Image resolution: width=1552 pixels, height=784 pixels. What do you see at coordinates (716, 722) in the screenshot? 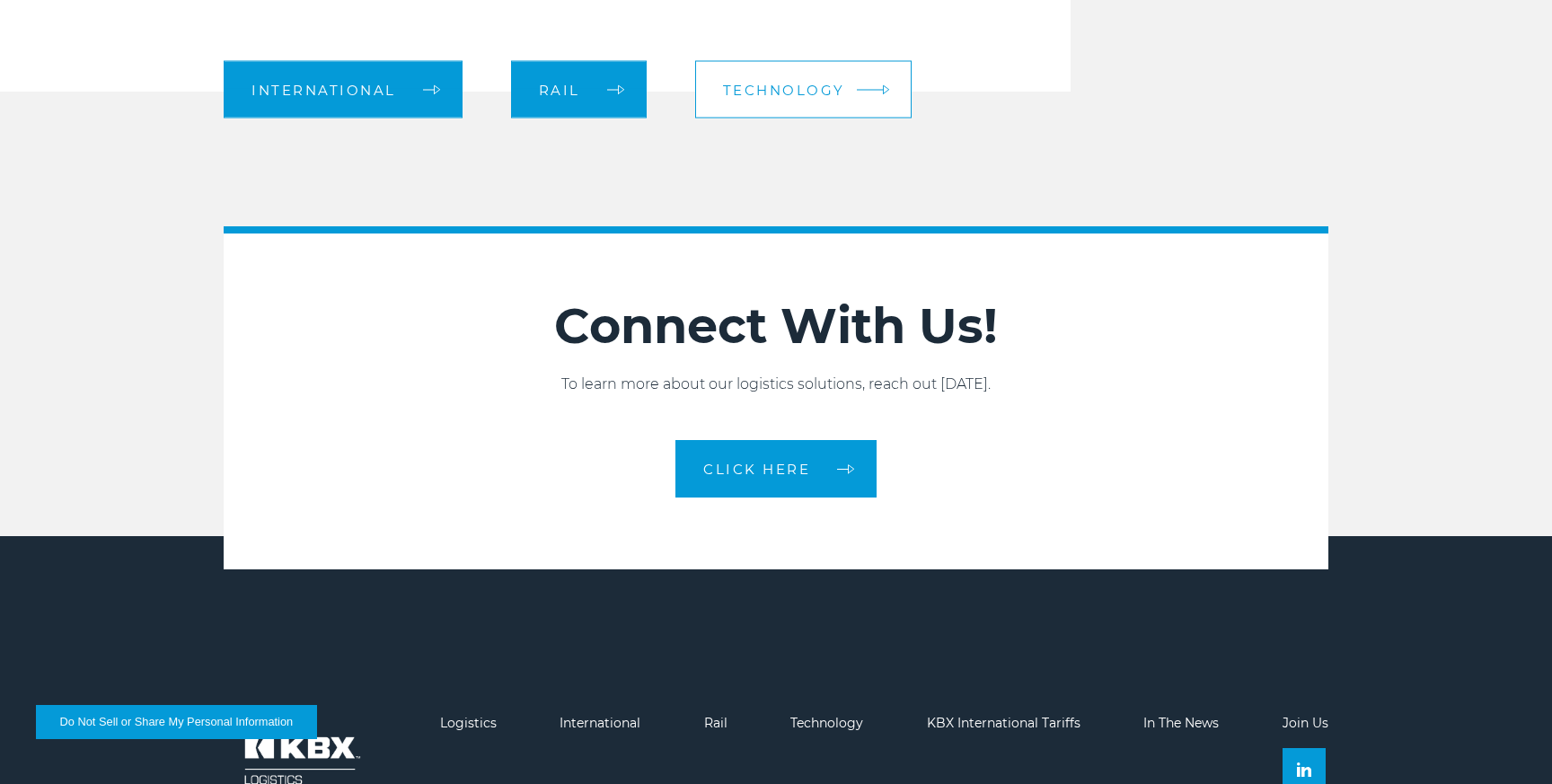
I see `a: Rail` at bounding box center [716, 722].